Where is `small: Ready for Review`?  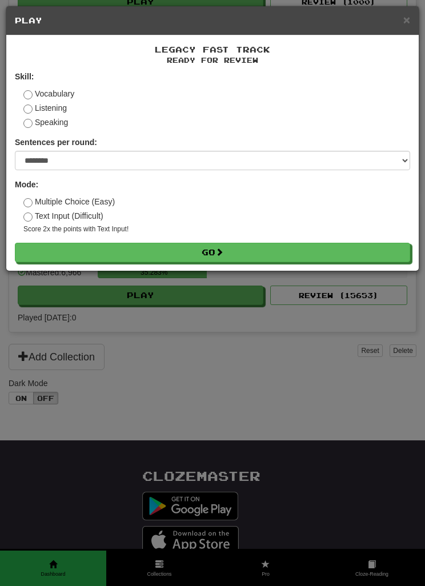 small: Ready for Review is located at coordinates (213, 60).